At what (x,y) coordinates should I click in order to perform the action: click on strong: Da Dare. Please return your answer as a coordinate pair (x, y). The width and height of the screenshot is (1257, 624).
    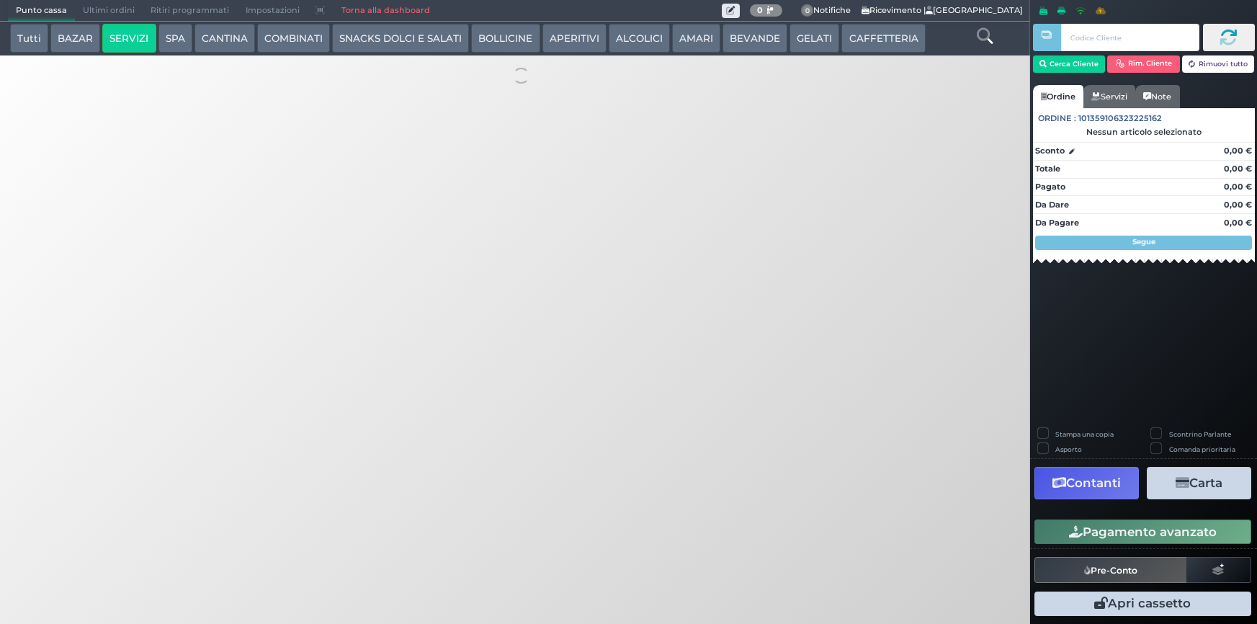
    Looking at the image, I should click on (1052, 205).